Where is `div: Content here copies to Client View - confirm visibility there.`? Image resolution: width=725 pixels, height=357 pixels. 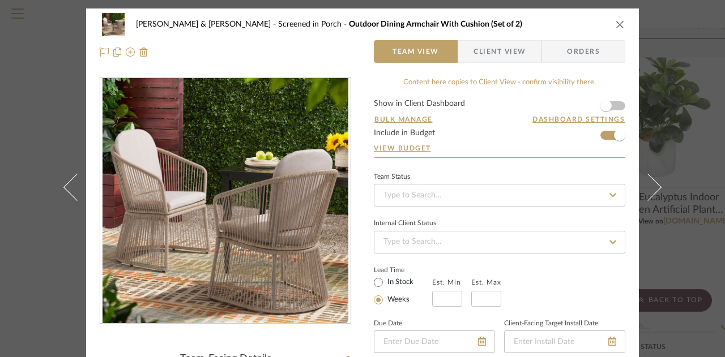 div: Content here copies to Client View - confirm visibility there. is located at coordinates (499, 83).